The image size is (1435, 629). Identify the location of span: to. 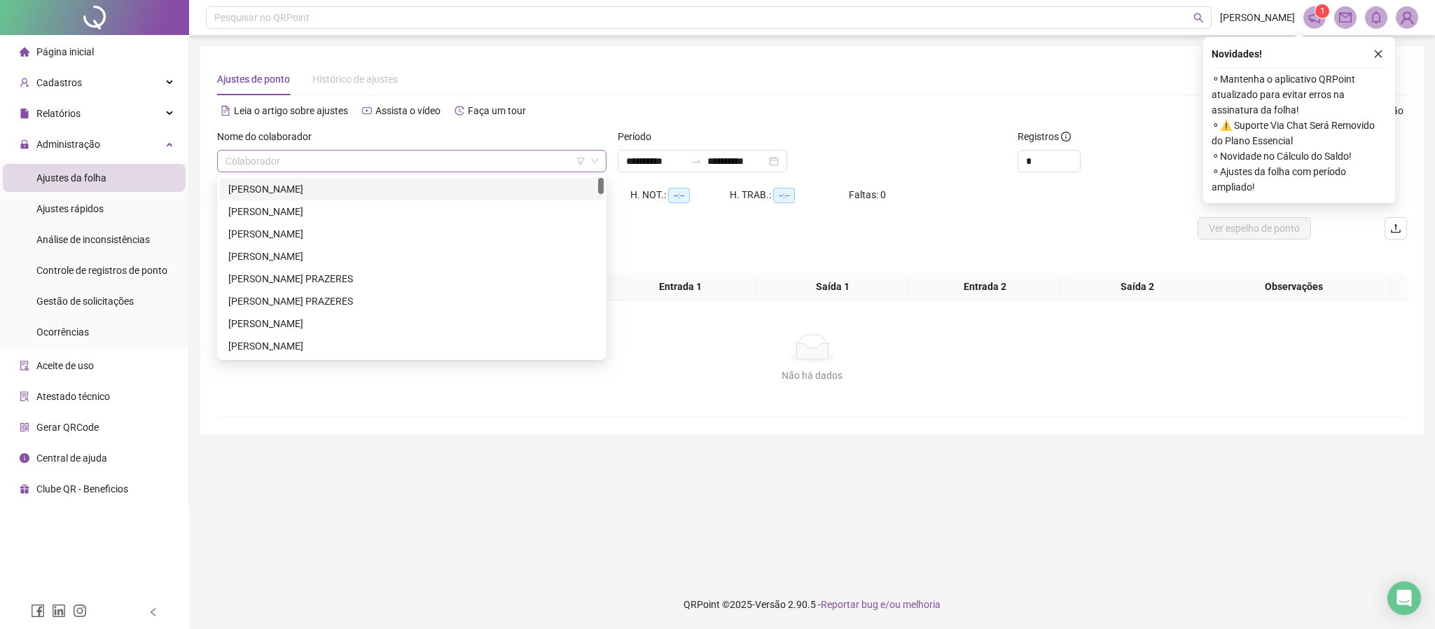
(696, 161).